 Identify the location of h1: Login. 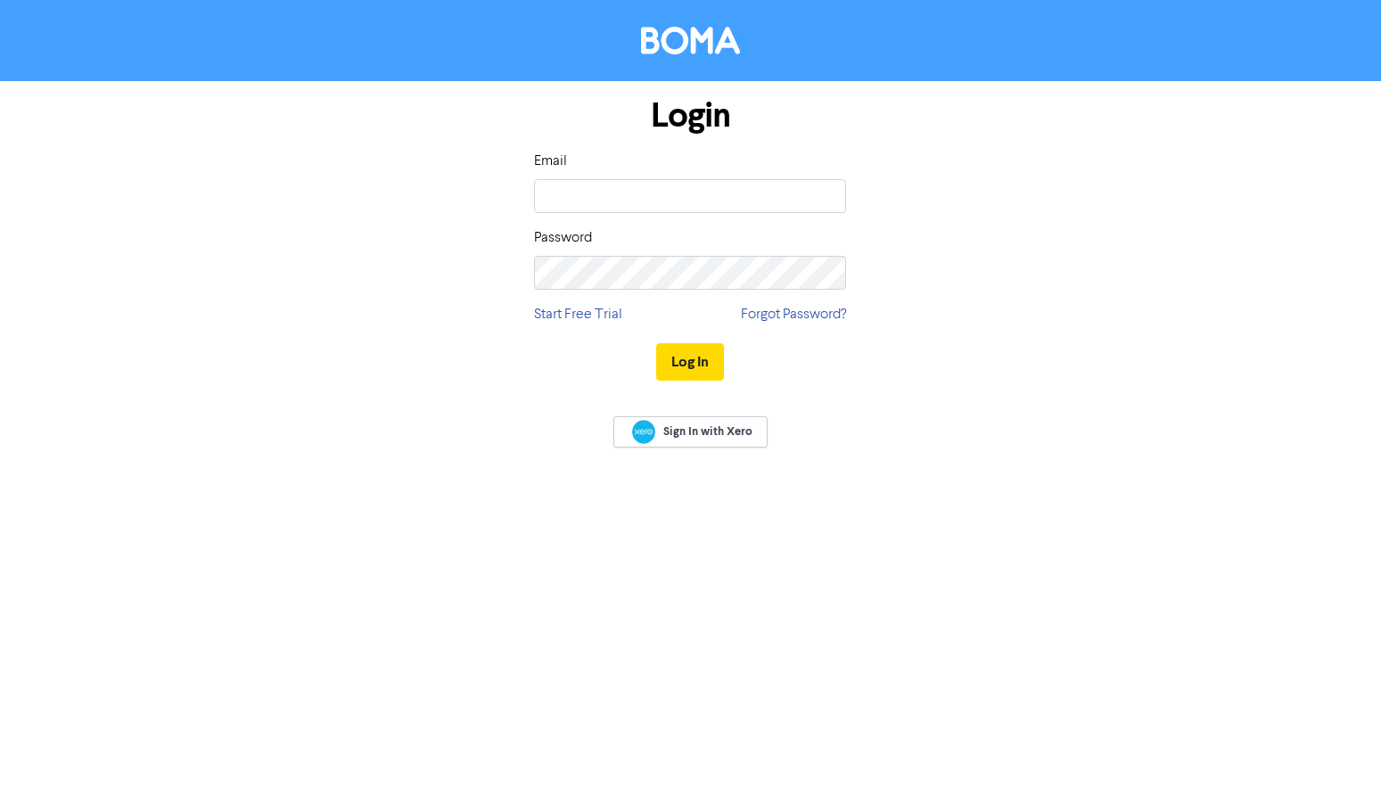
(690, 116).